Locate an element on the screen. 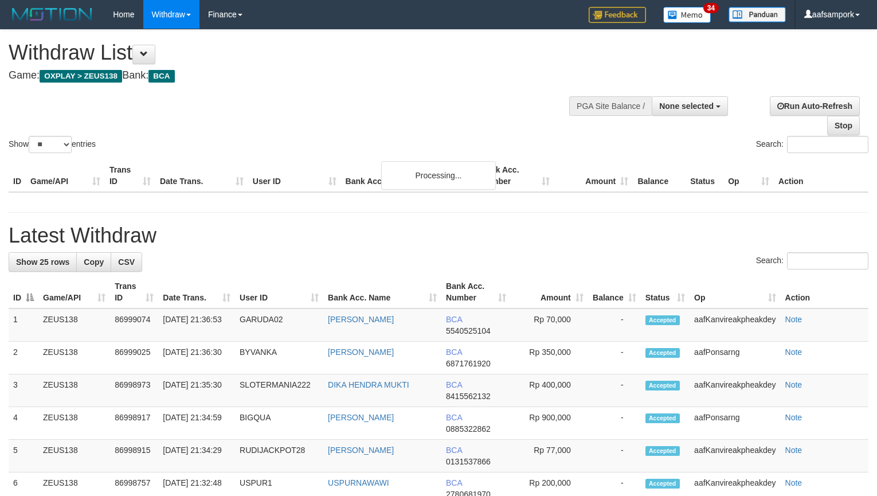  th: Date Trans. is located at coordinates (202, 175).